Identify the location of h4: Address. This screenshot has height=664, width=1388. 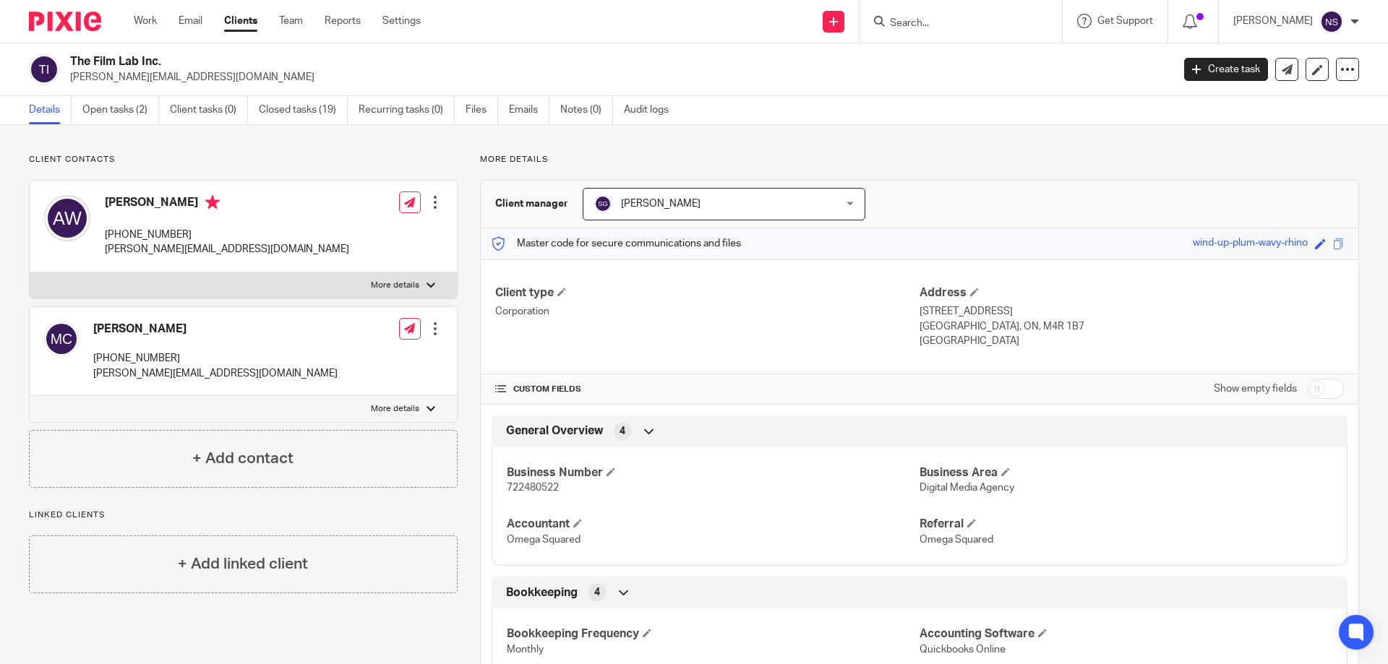
(1131, 293).